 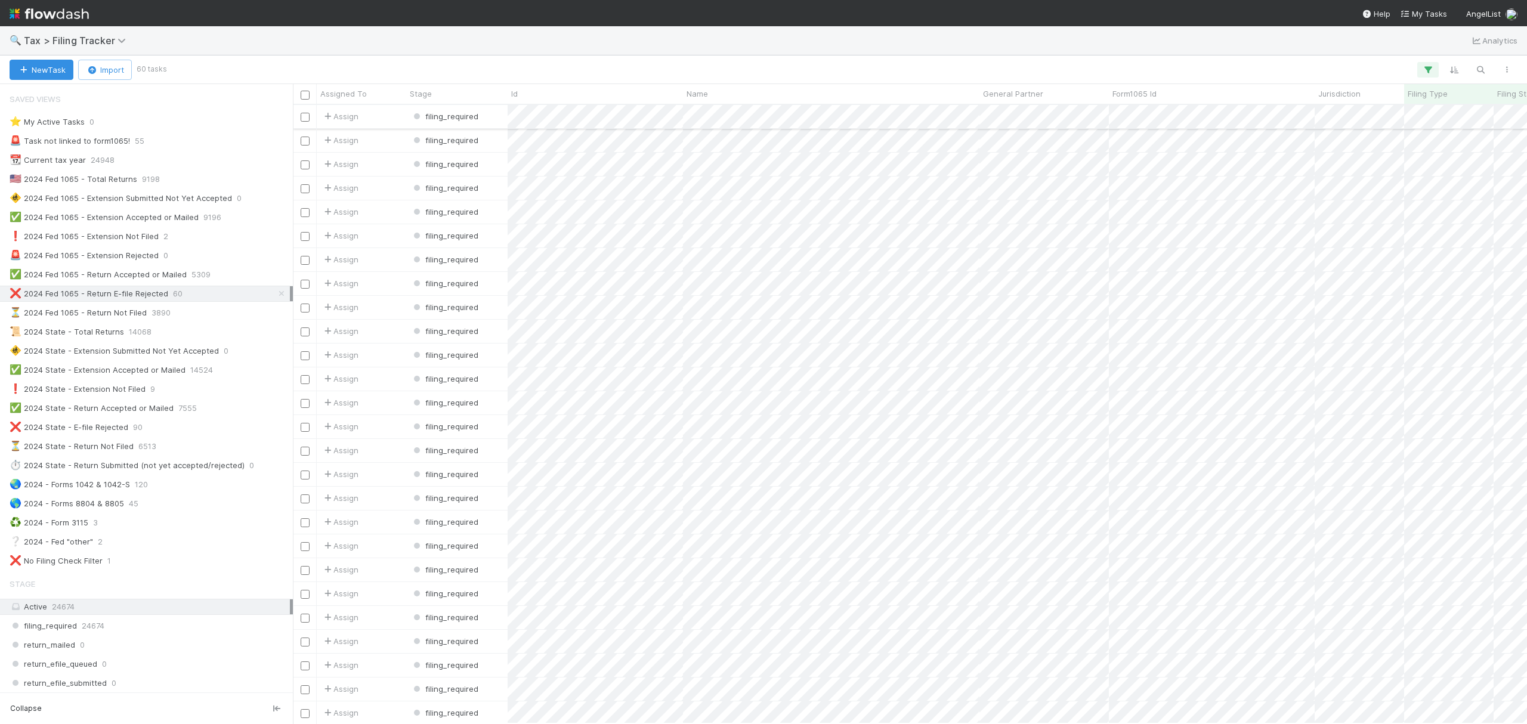 What do you see at coordinates (56, 561) in the screenshot?
I see `div: No Filing Check Filter` at bounding box center [56, 561].